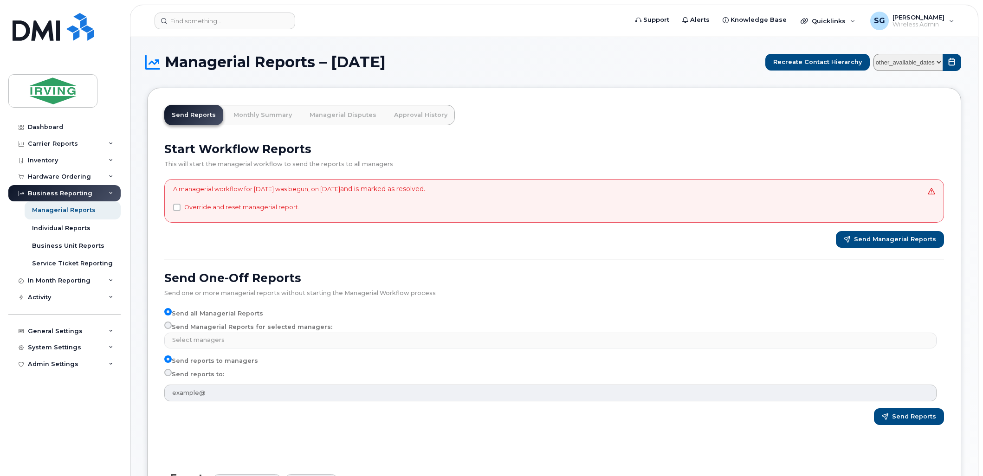 The image size is (983, 476). What do you see at coordinates (194, 374) in the screenshot?
I see `label: Send reports to:` at bounding box center [194, 374].